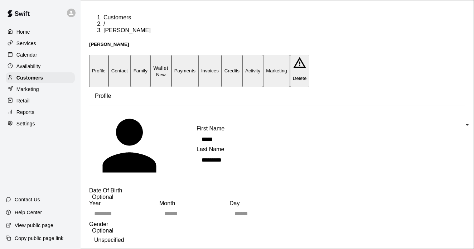  Describe the element at coordinates (23, 32) in the screenshot. I see `p: Home` at that location.